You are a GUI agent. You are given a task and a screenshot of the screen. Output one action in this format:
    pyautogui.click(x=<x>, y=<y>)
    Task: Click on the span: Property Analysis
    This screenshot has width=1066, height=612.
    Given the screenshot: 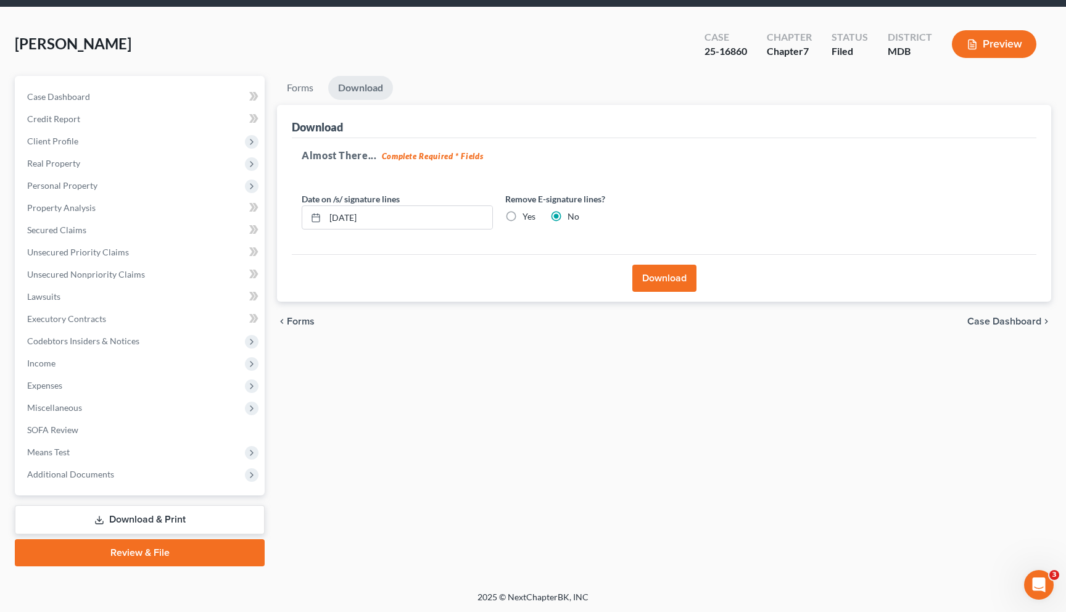 What is the action you would take?
    pyautogui.click(x=61, y=207)
    